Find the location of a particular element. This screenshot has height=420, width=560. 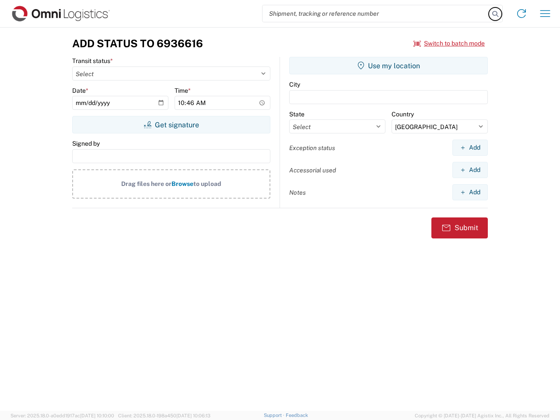

h3: Add Status to 6936616 is located at coordinates (137, 43).